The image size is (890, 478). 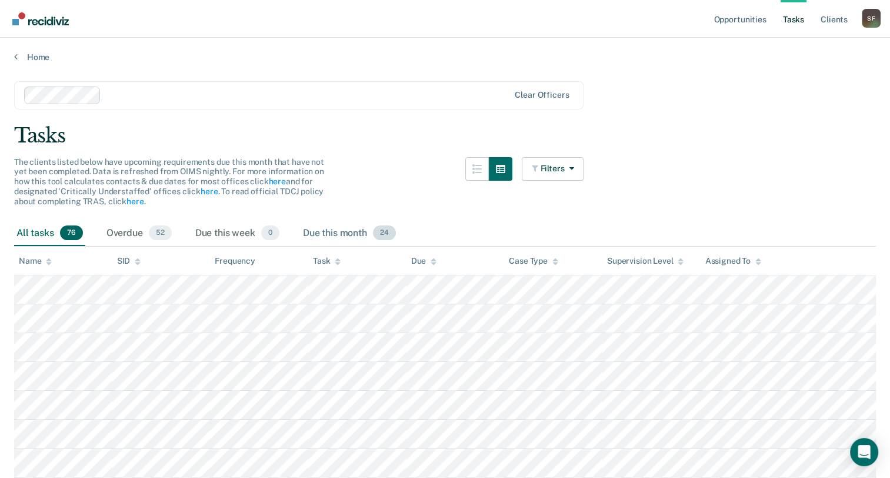 What do you see at coordinates (129, 261) in the screenshot?
I see `div: SID` at bounding box center [129, 261].